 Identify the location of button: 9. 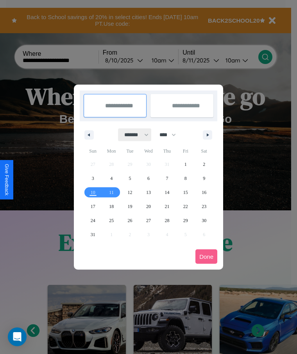
(204, 178).